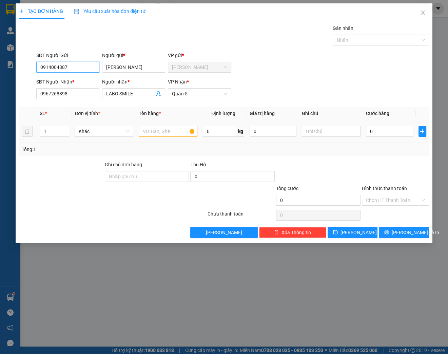  What do you see at coordinates (77, 12) in the screenshot?
I see `img: icon` at bounding box center [77, 12].